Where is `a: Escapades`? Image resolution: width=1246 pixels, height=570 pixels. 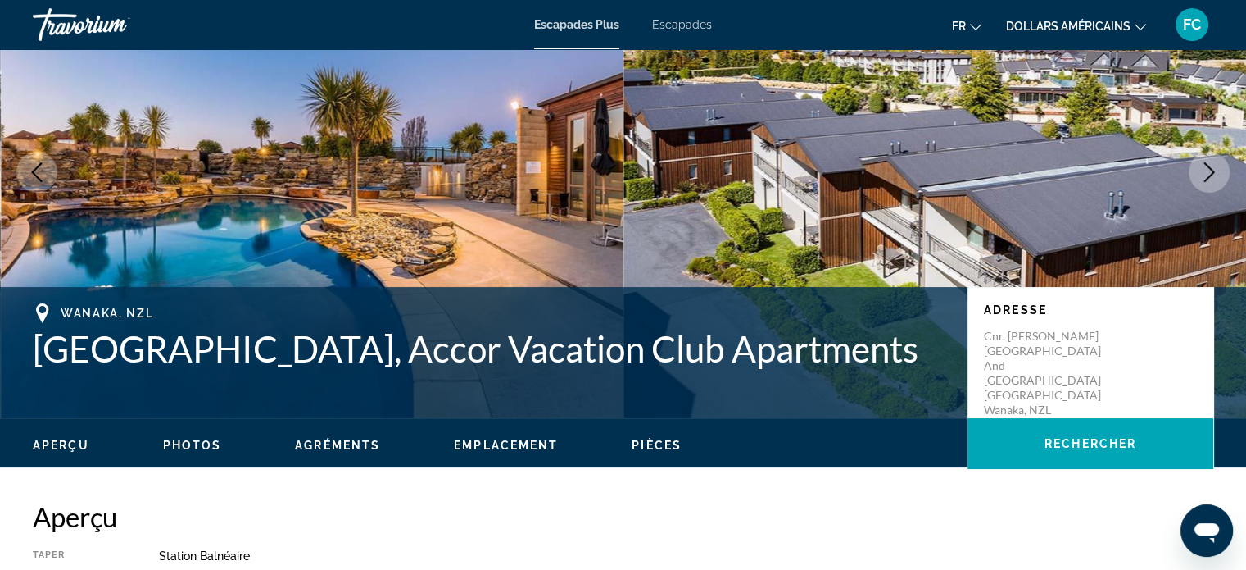 a: Escapades is located at coordinates (682, 25).